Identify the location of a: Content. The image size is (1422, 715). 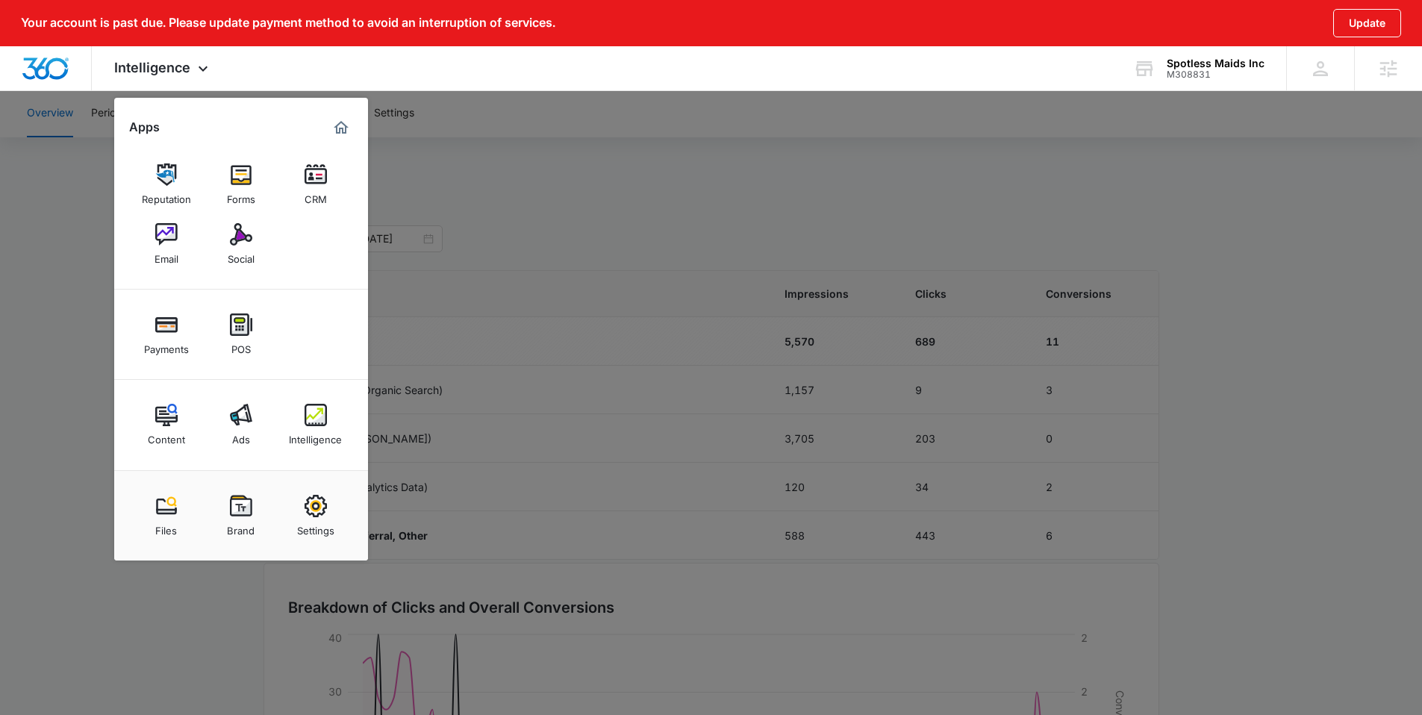
(166, 425).